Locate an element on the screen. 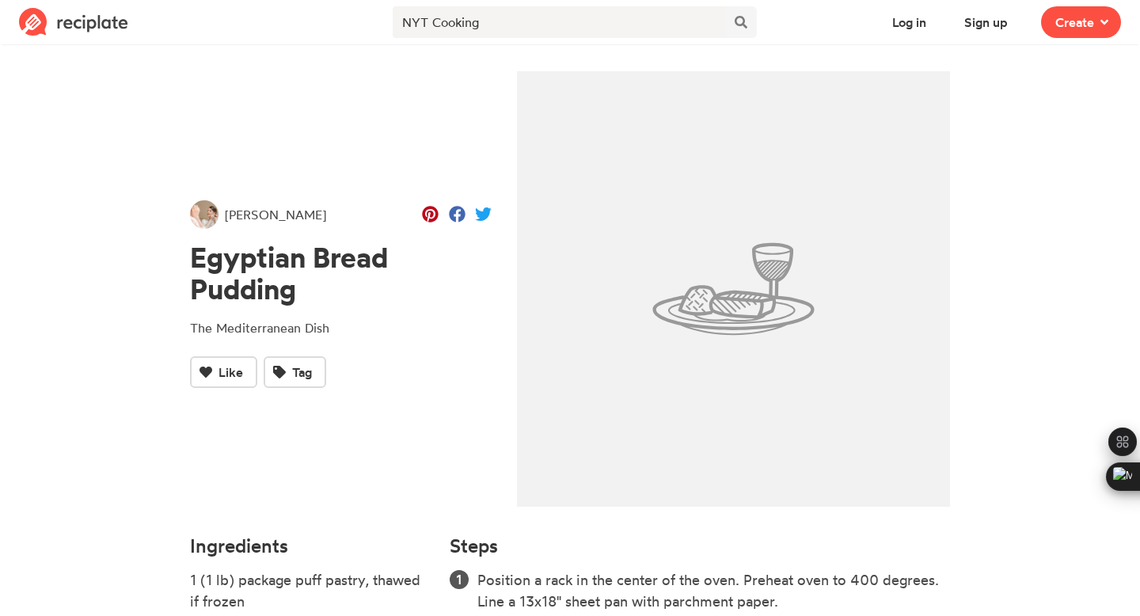  span: Tag is located at coordinates (302, 372).